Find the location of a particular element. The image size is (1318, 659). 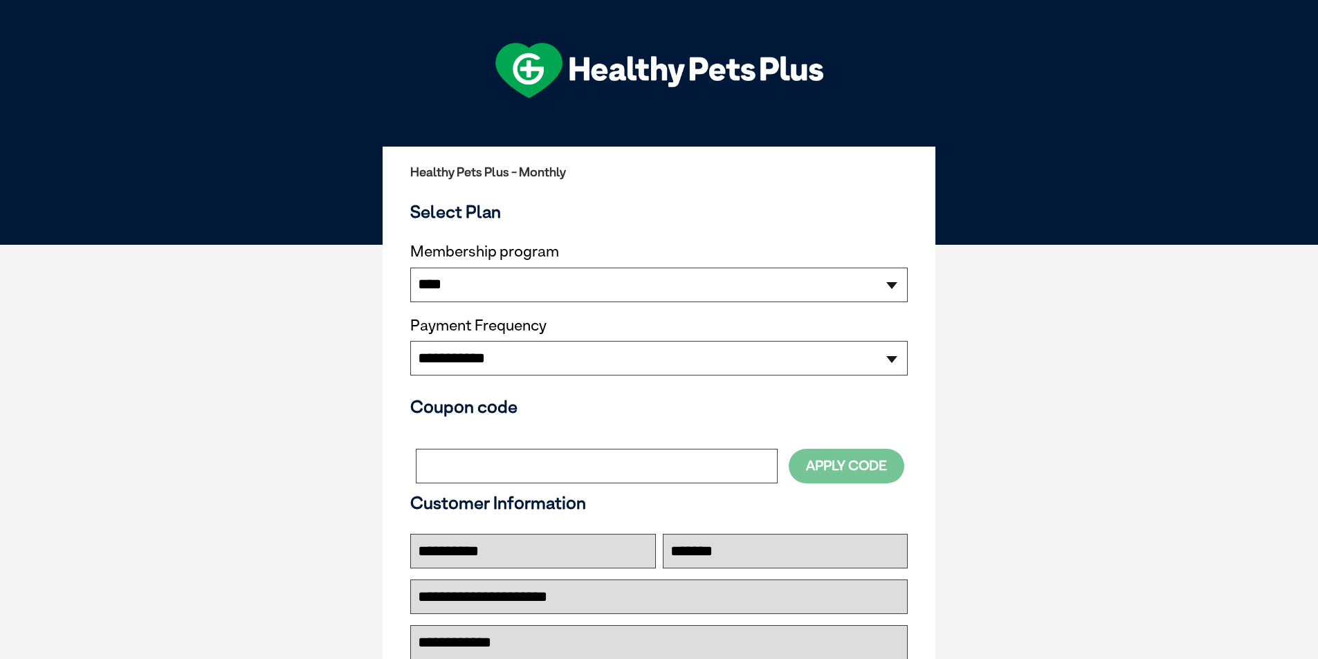

img: hpp-logo-landscape-green-white.png is located at coordinates (659, 71).